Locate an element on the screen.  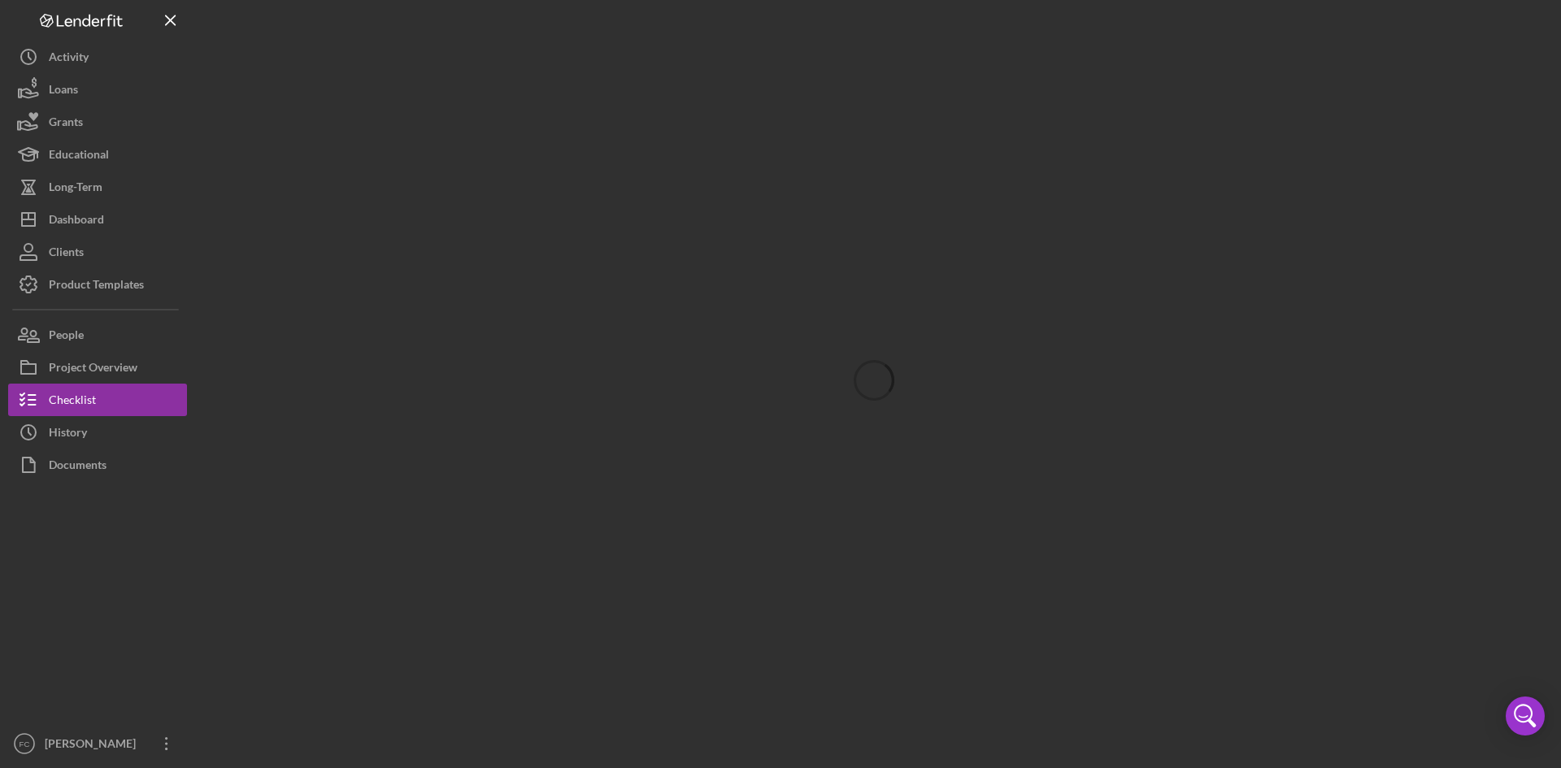
button: History is located at coordinates (98, 433).